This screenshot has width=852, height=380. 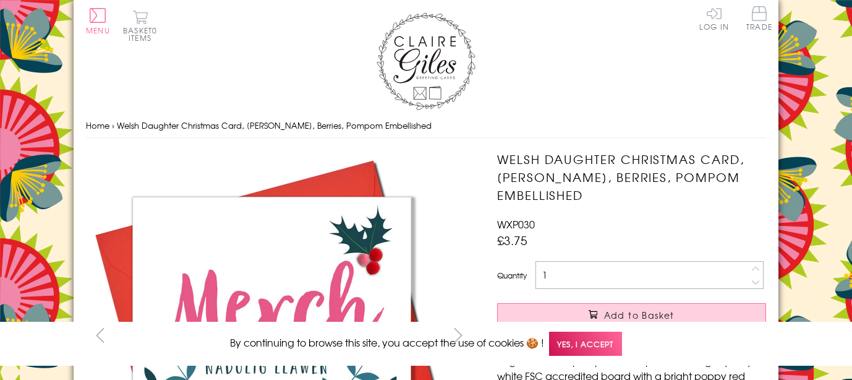 What do you see at coordinates (143, 34) in the screenshot?
I see `span: 0 items` at bounding box center [143, 34].